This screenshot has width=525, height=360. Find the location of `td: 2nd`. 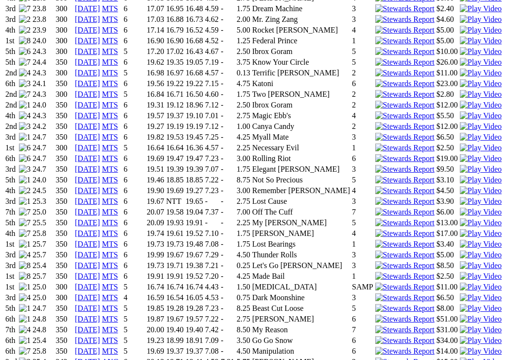

td: 2nd is located at coordinates (11, 73).